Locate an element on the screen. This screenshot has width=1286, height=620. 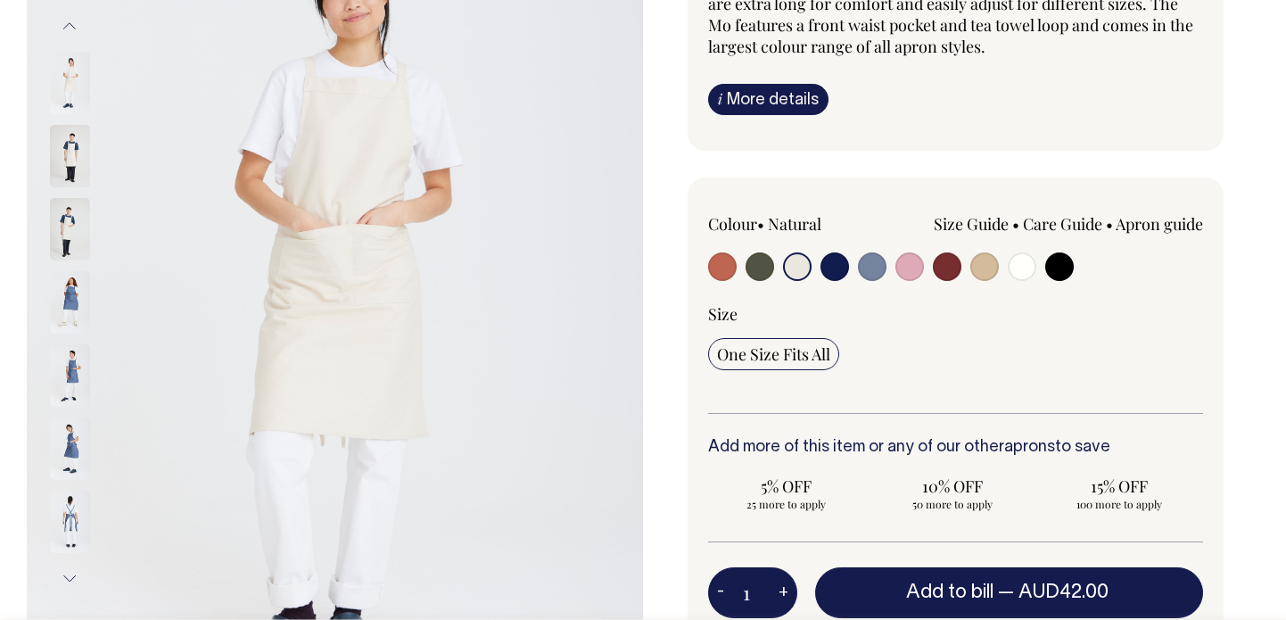
span: i is located at coordinates (720, 98).